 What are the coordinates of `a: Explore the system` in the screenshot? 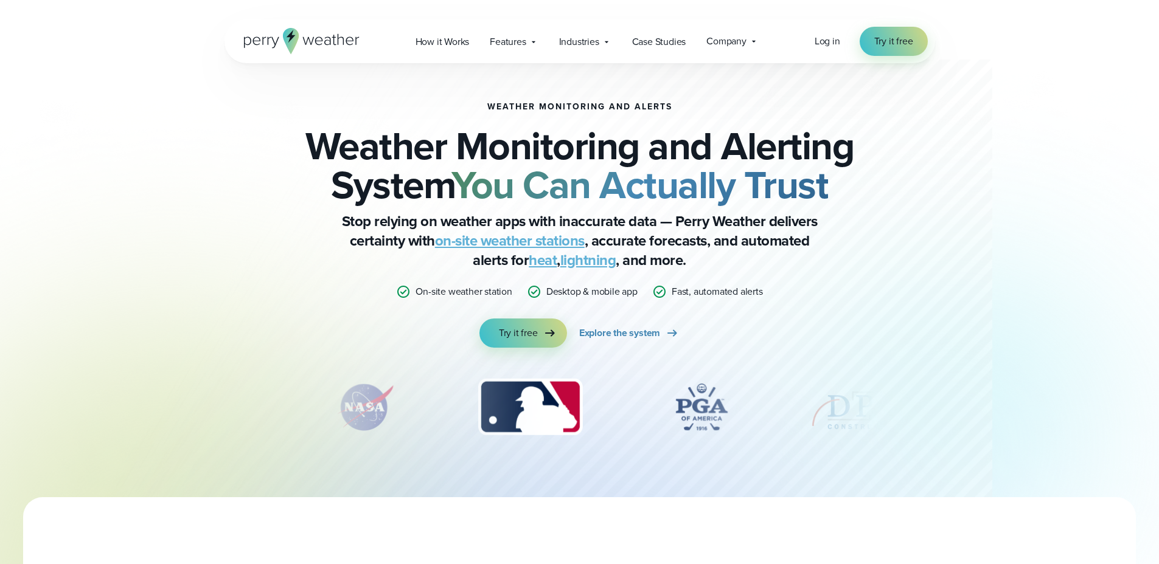 It's located at (629, 333).